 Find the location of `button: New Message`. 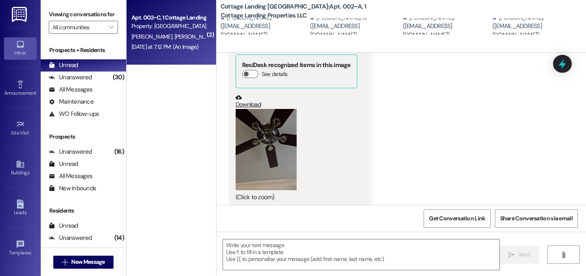

button: New Message is located at coordinates (83, 263).